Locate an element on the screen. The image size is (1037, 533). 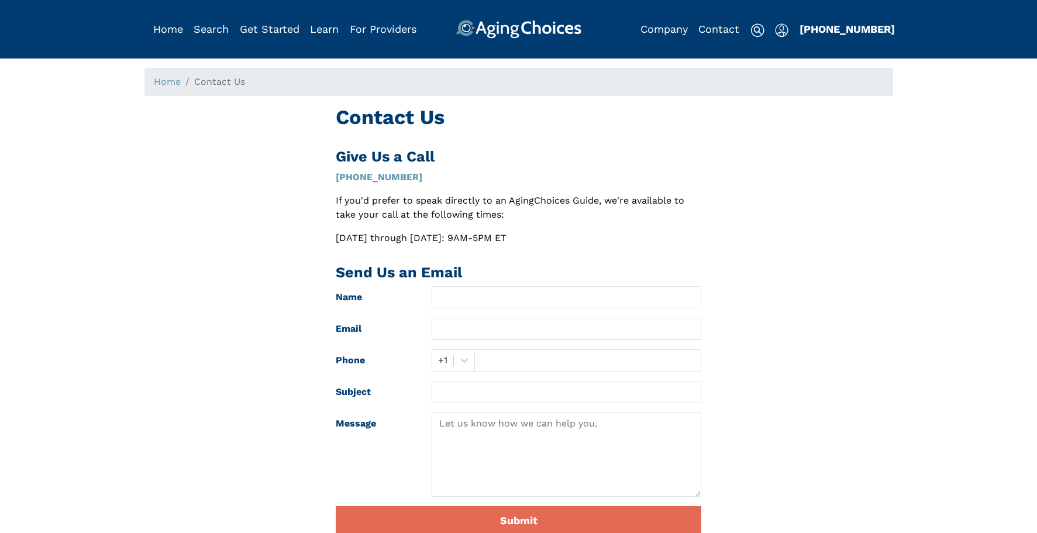
img: user-icon.svg is located at coordinates (781, 30).